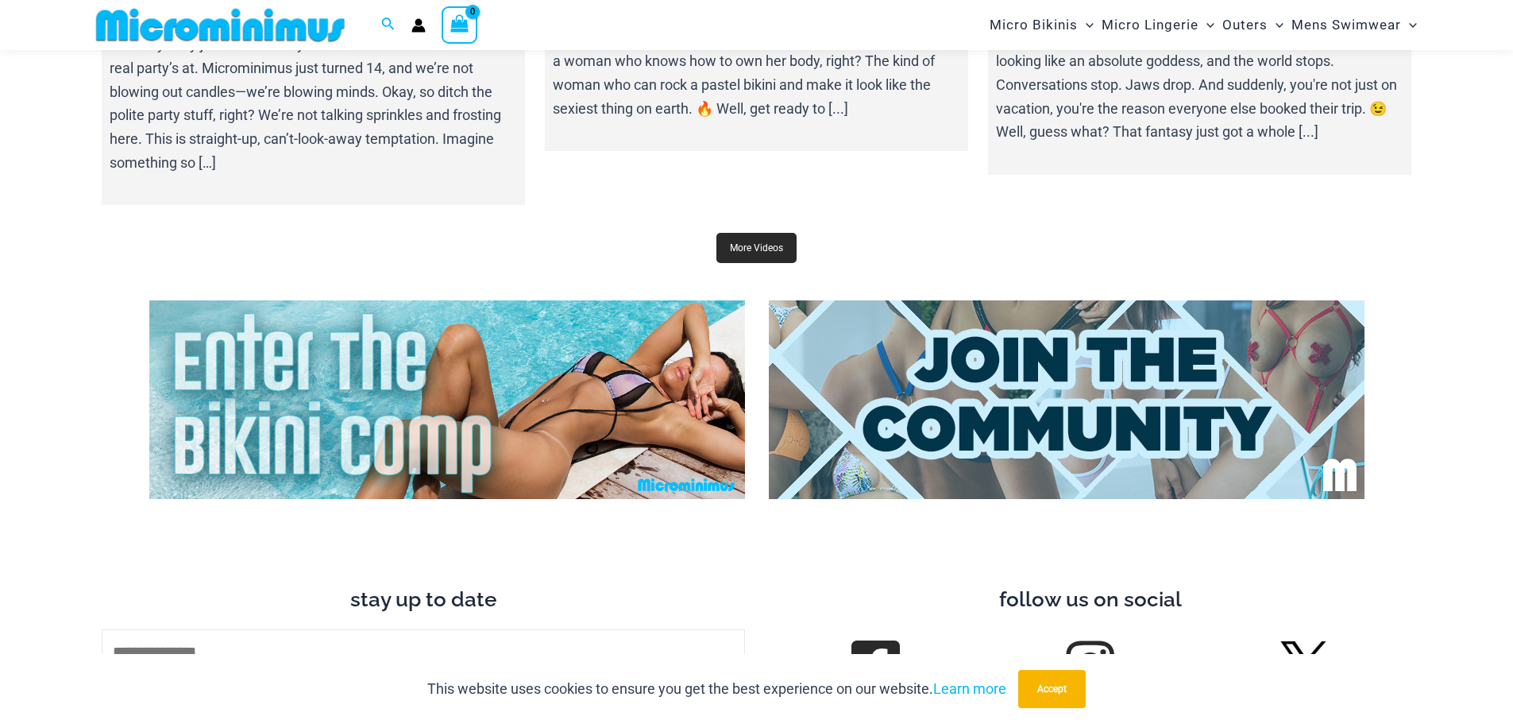 The width and height of the screenshot is (1513, 724). I want to click on p: This website uses cookies to ensure you get the best experience on our website., so click(717, 689).